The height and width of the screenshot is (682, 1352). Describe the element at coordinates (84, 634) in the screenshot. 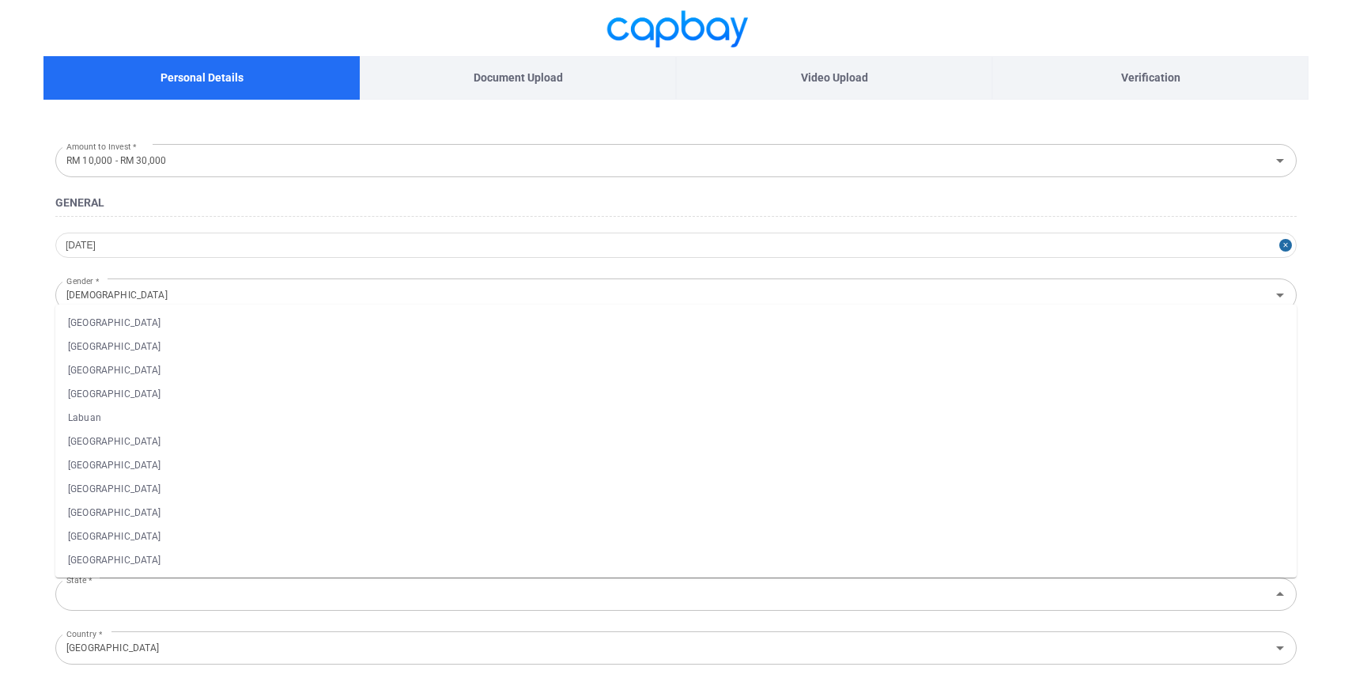

I see `label: Country *` at that location.